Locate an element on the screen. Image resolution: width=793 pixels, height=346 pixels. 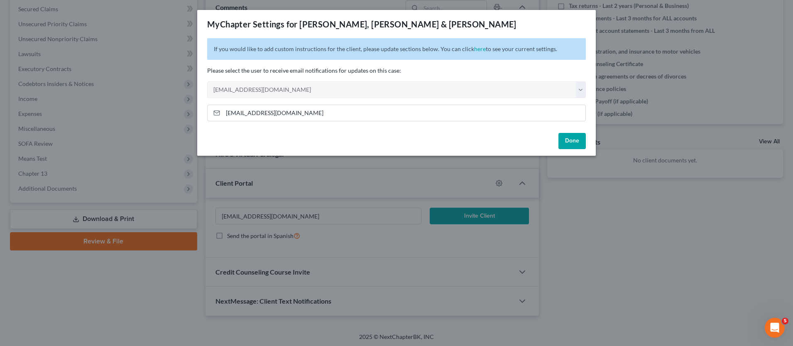
span: 5 is located at coordinates (785, 321).